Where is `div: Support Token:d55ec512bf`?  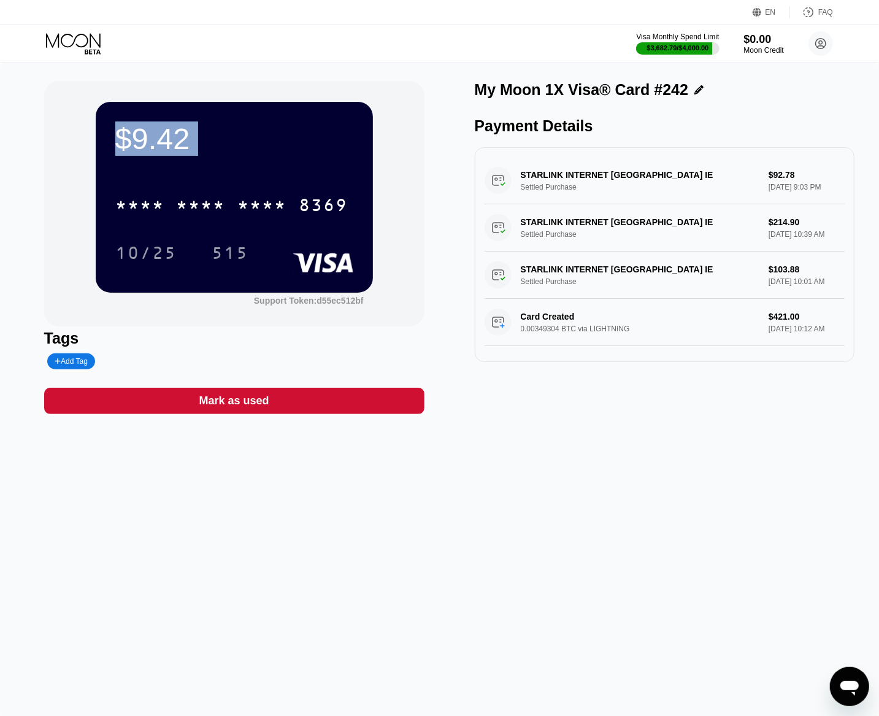
div: Support Token:d55ec512bf is located at coordinates (308, 300).